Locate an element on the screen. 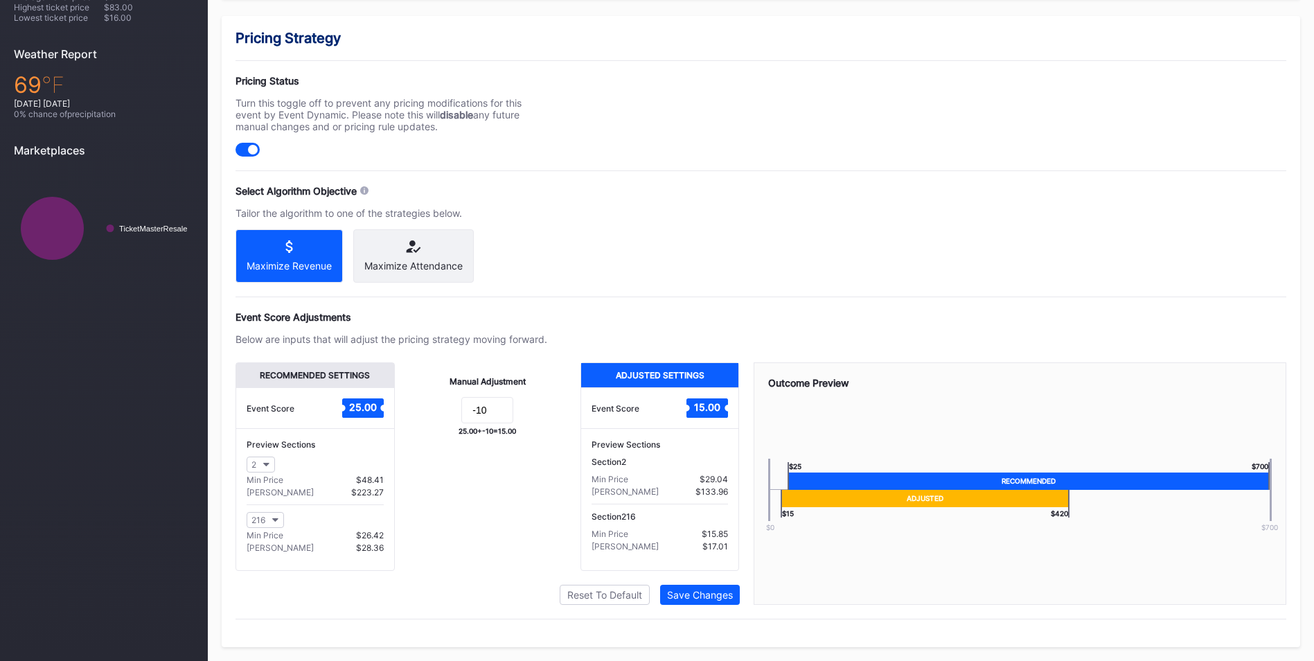 The height and width of the screenshot is (661, 1314). div: 69 is located at coordinates (104, 85).